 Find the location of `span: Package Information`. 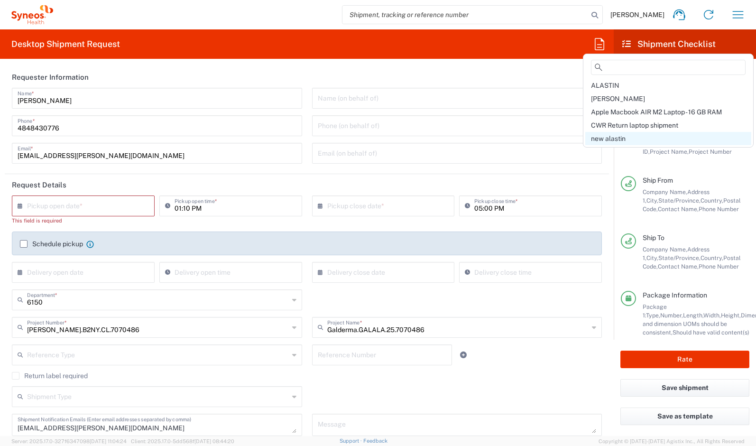

span: Package Information is located at coordinates (675, 295).